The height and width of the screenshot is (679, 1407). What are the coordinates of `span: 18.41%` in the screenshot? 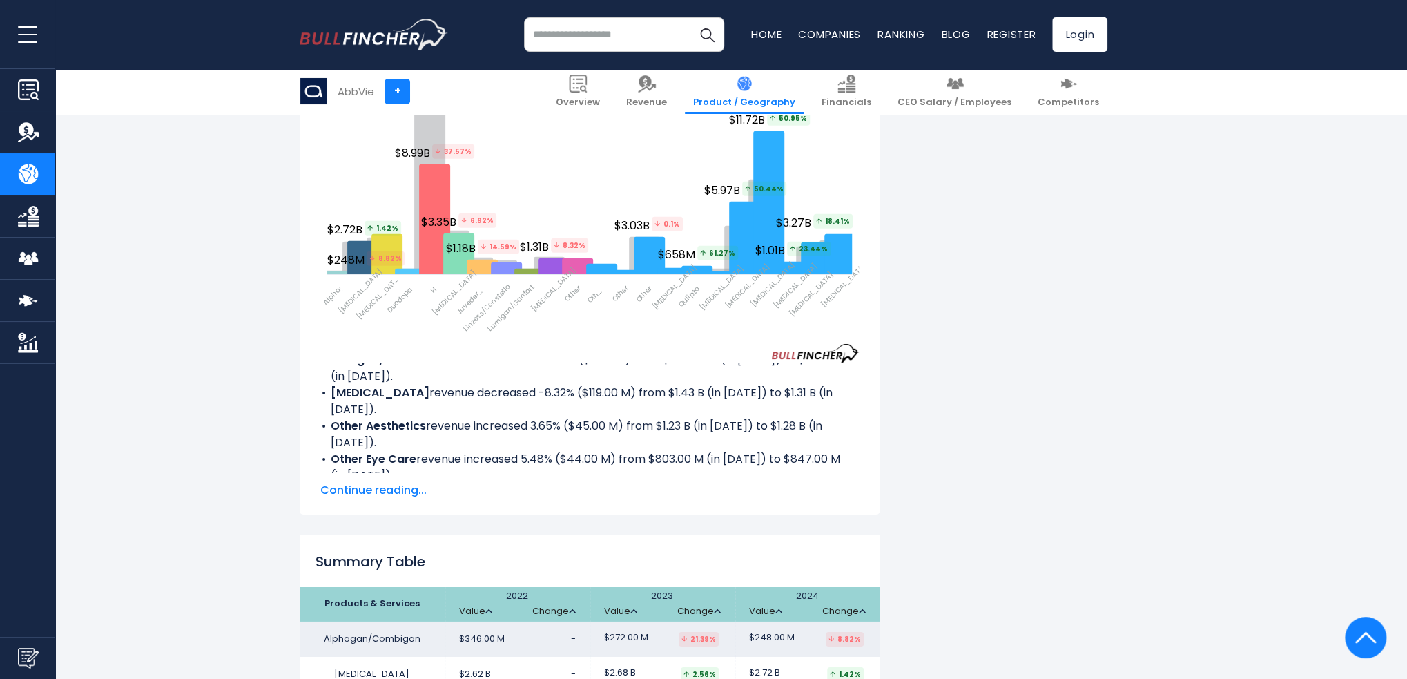 It's located at (833, 221).